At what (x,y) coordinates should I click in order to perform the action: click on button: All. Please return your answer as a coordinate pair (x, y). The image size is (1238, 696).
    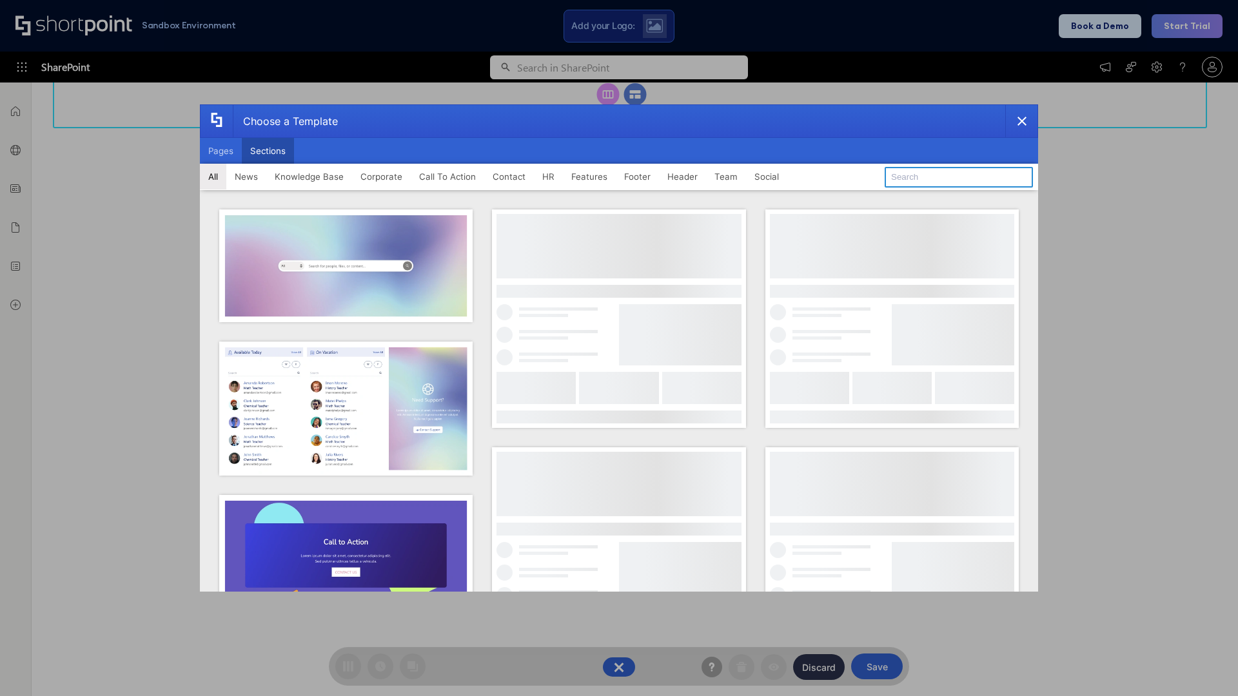
    Looking at the image, I should click on (213, 177).